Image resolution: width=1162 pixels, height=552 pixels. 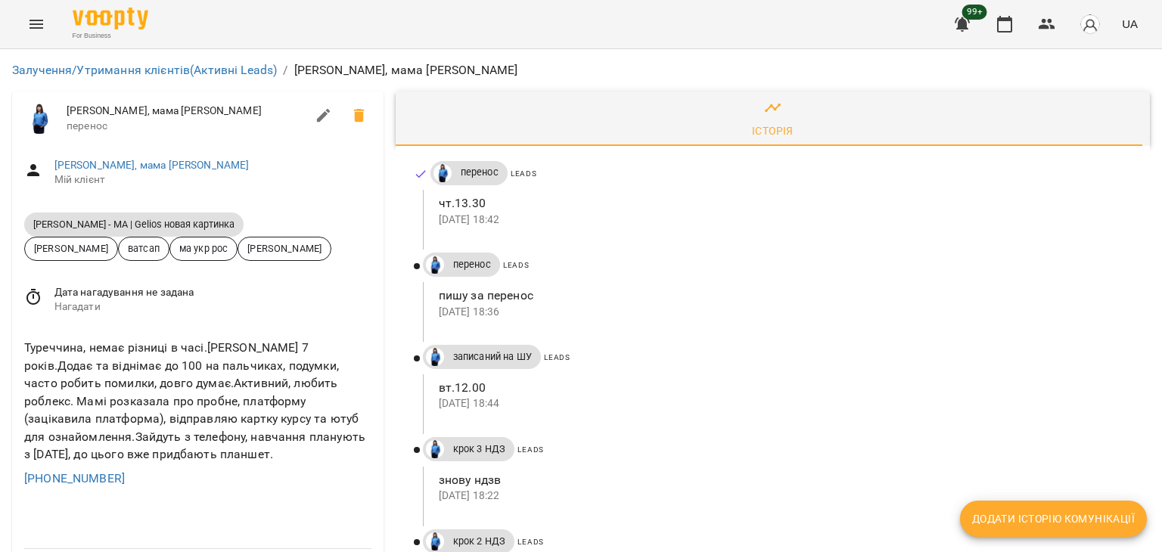 What do you see at coordinates (974, 12) in the screenshot?
I see `span: 99+` at bounding box center [974, 12].